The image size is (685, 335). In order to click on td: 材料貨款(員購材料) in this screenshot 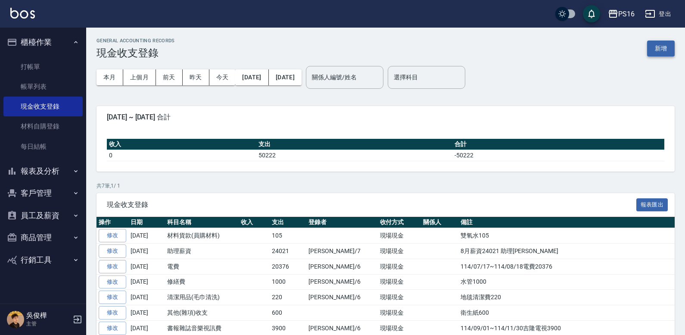, I will do `click(202, 236)`.